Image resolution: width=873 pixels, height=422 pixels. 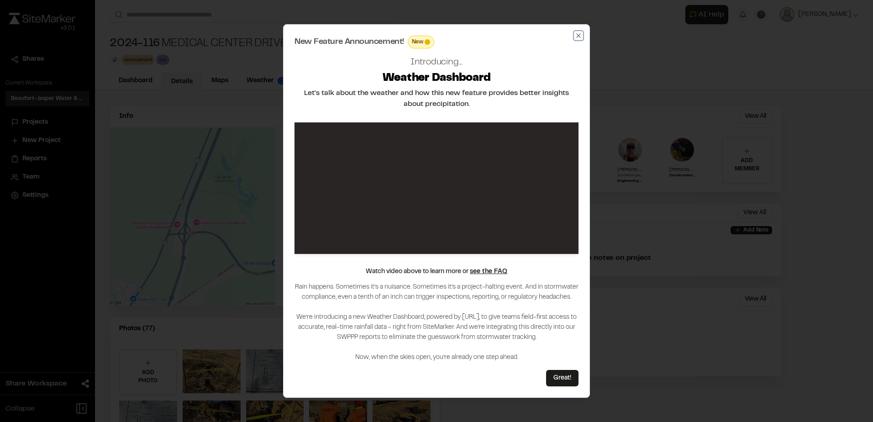 I want to click on p: Watch video above to learn more or, so click(x=437, y=272).